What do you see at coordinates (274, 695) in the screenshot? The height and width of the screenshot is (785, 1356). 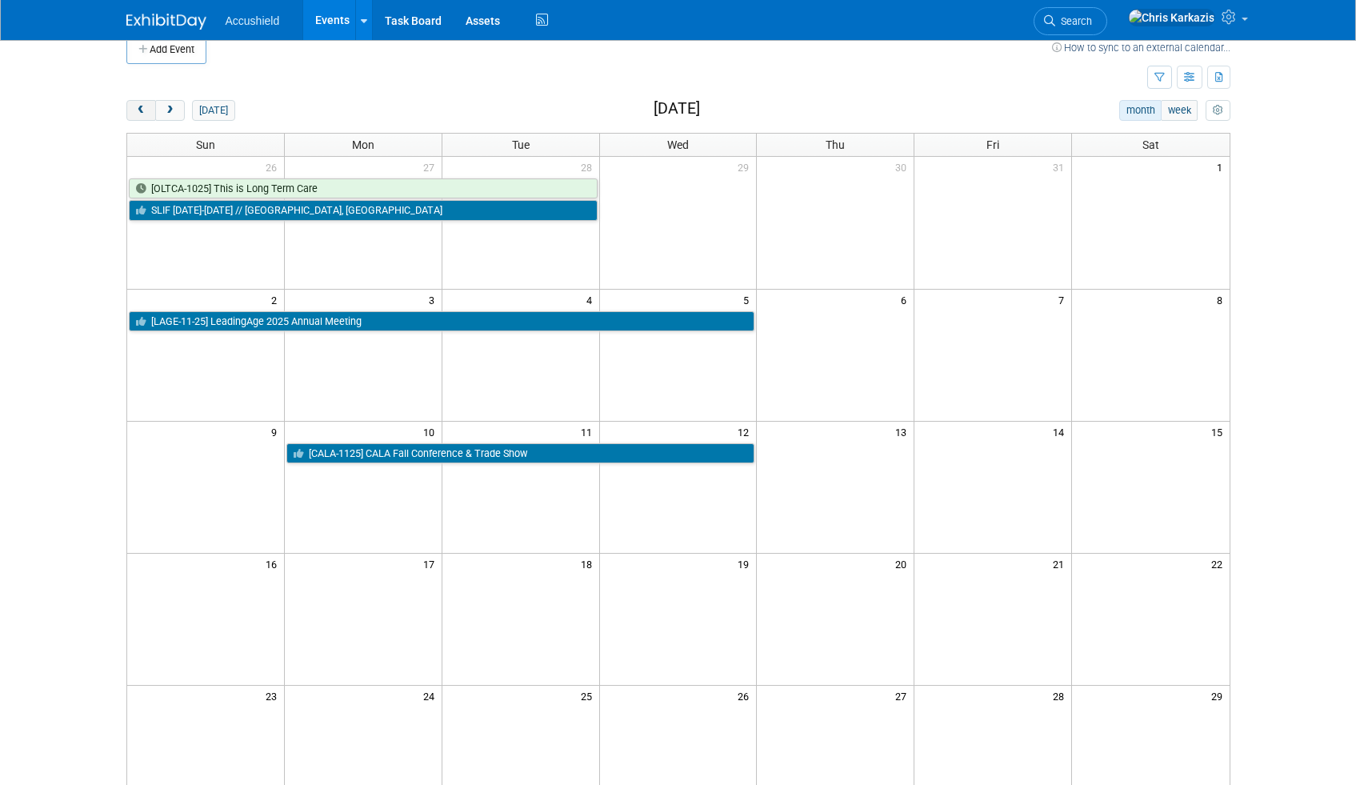 I see `span: 23` at bounding box center [274, 695].